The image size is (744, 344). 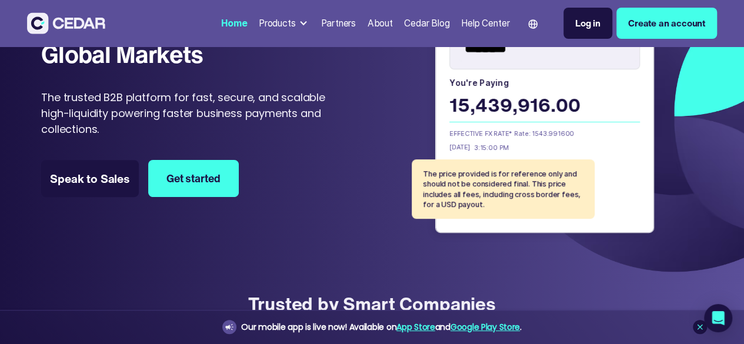 What do you see at coordinates (230, 327) in the screenshot?
I see `img: announcement` at bounding box center [230, 327].